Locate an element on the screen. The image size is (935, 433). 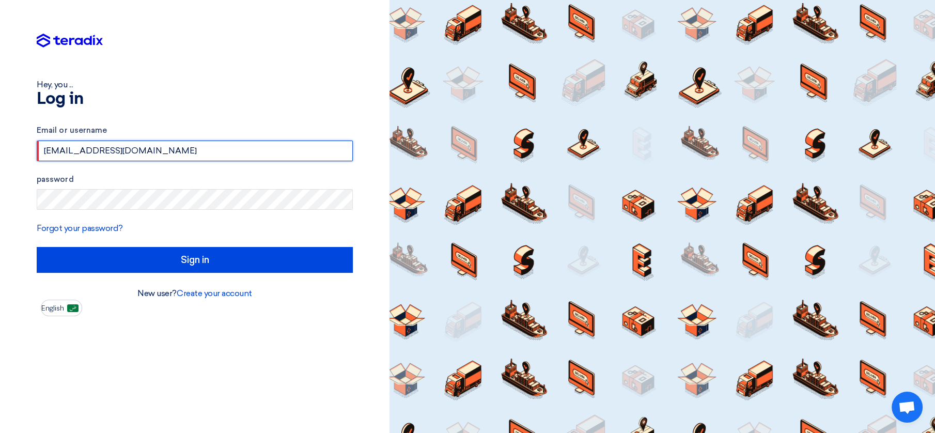
input: Sign in is located at coordinates (195, 260).